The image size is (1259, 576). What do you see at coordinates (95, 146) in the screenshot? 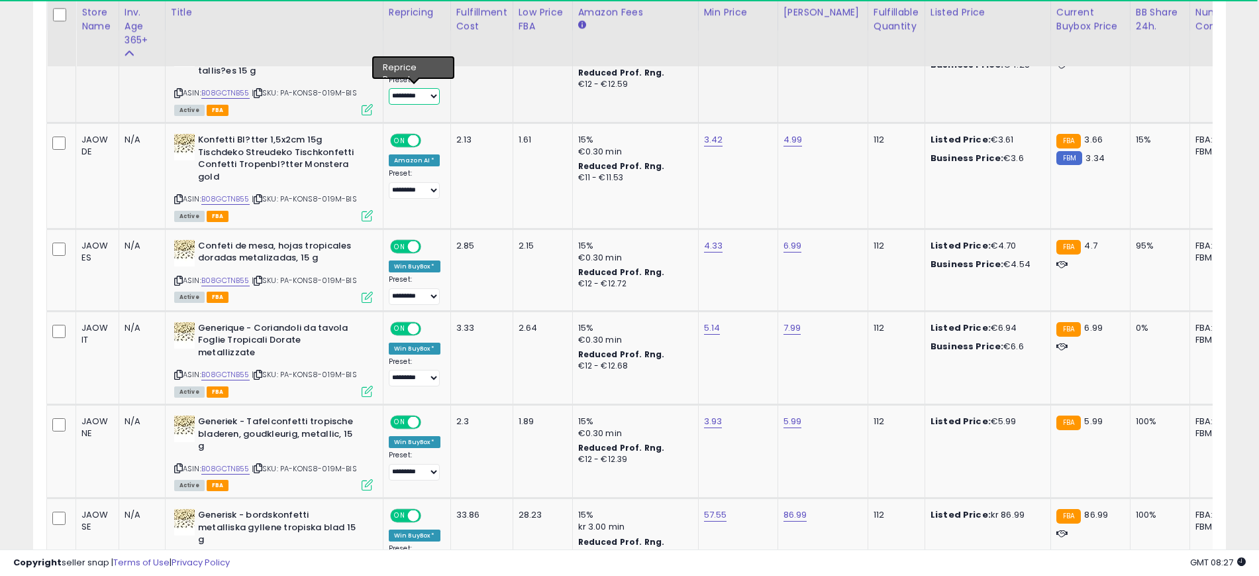
I see `div: JAOW DE` at bounding box center [95, 146].